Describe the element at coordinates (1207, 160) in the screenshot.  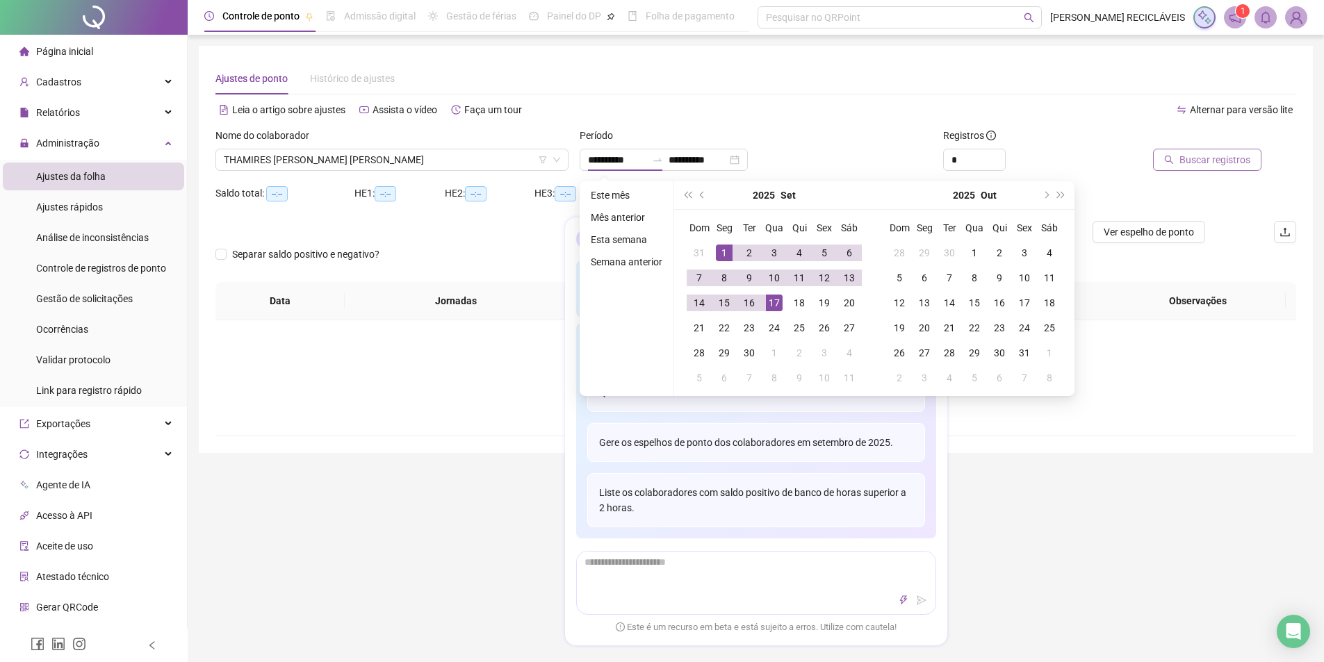
I see `button: Buscar registros` at that location.